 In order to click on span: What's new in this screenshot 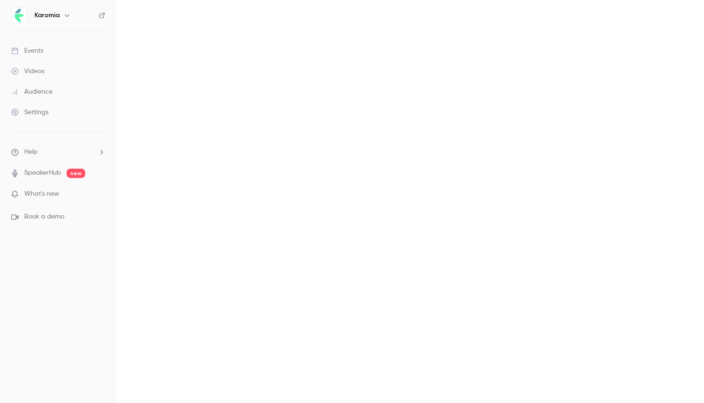, I will do `click(41, 194)`.